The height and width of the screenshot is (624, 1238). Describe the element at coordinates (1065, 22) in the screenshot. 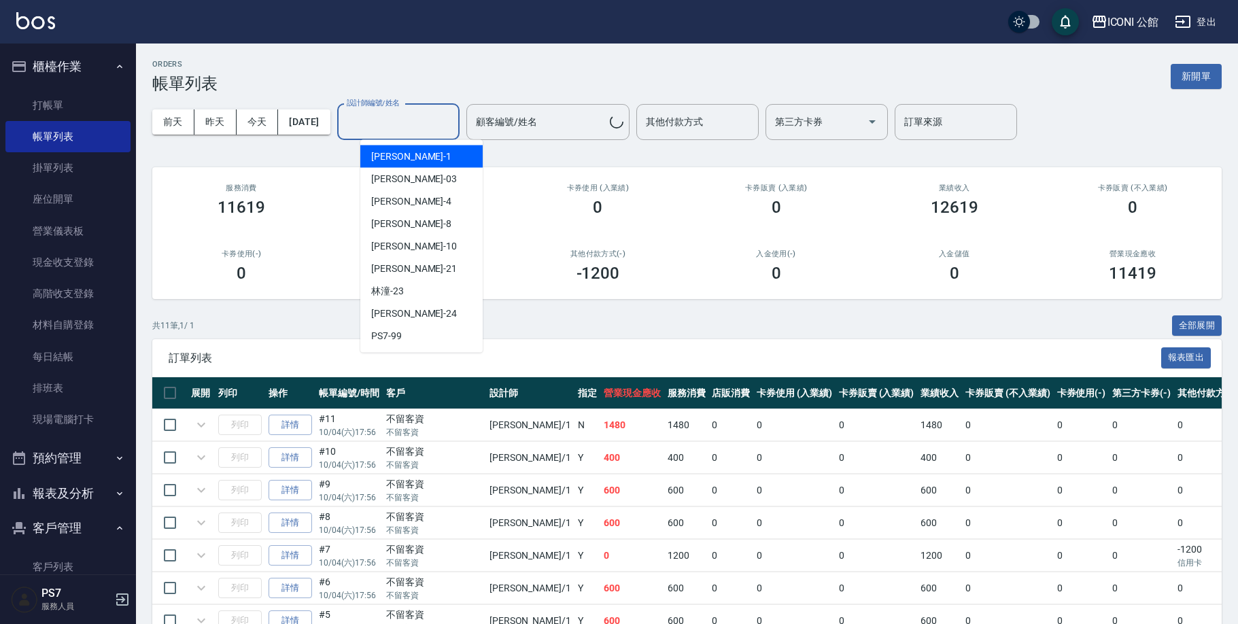

I see `button: save` at that location.